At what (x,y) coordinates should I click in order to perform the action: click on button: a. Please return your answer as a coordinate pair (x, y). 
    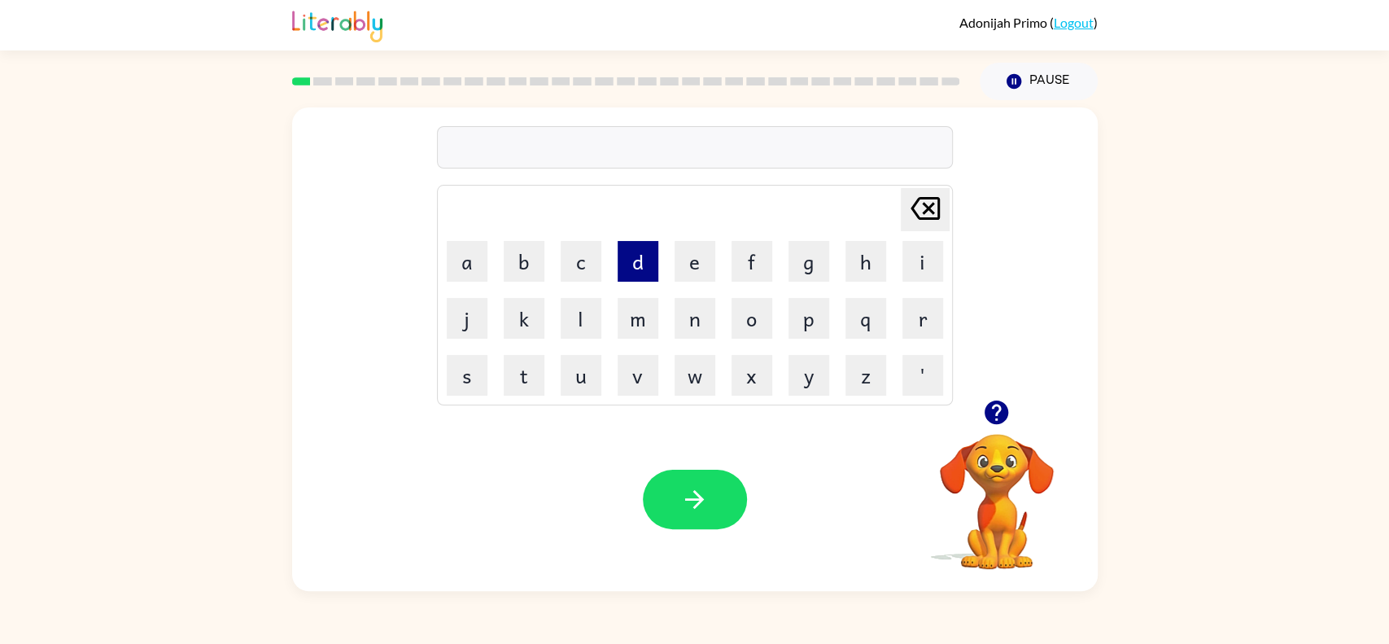
    Looking at the image, I should click on (467, 261).